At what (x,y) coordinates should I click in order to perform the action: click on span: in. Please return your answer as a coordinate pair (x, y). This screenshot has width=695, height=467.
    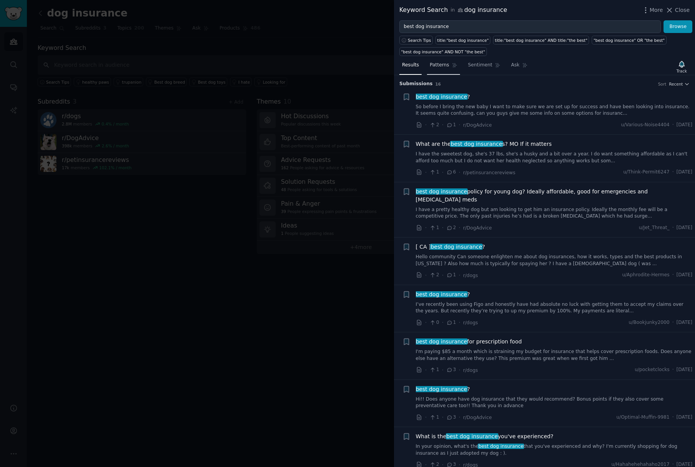
    Looking at the image, I should click on (452, 10).